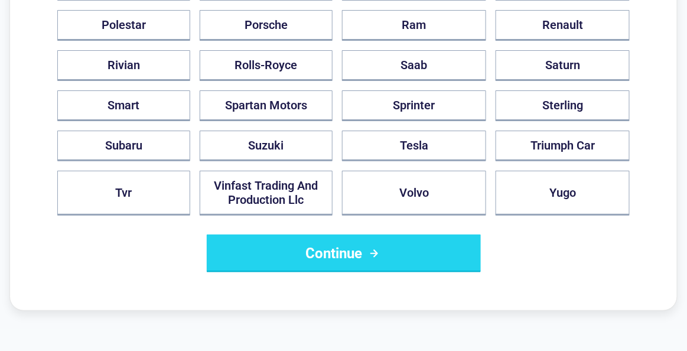 The width and height of the screenshot is (687, 351). Describe the element at coordinates (266, 106) in the screenshot. I see `button: Spartan Motors` at that location.